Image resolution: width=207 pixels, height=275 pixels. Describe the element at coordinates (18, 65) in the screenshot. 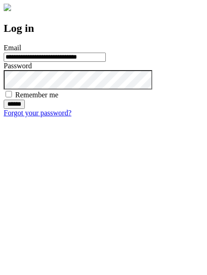

I see `label: Password` at that location.